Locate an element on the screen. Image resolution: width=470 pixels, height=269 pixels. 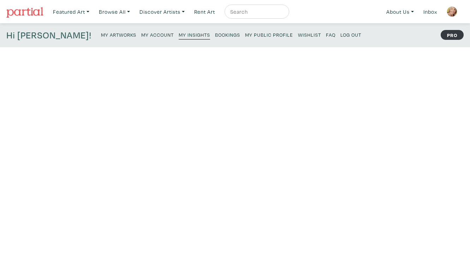
small: My Insights is located at coordinates (194, 35).